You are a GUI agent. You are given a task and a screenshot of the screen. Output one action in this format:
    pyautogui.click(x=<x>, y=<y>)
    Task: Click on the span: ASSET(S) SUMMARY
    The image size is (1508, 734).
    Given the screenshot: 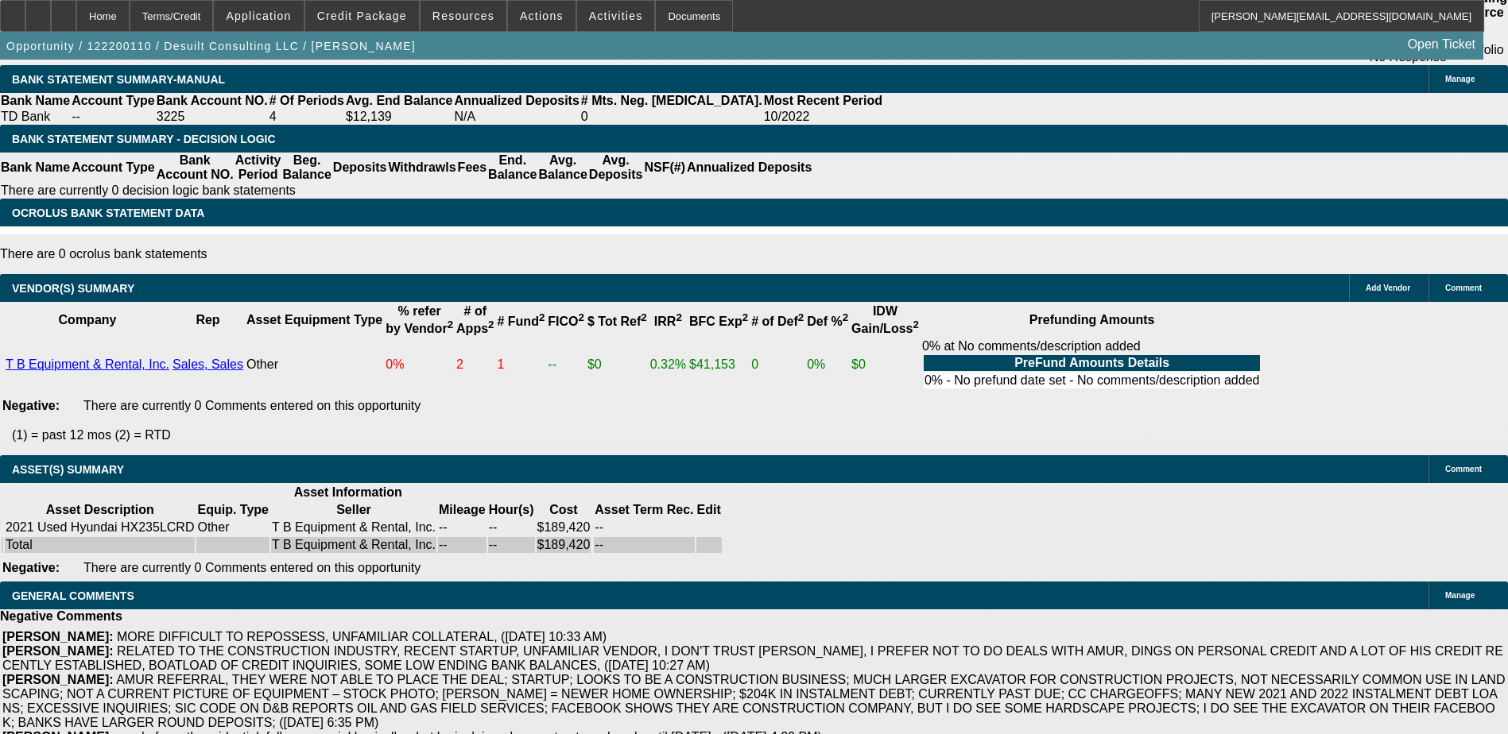 What is the action you would take?
    pyautogui.click(x=68, y=470)
    